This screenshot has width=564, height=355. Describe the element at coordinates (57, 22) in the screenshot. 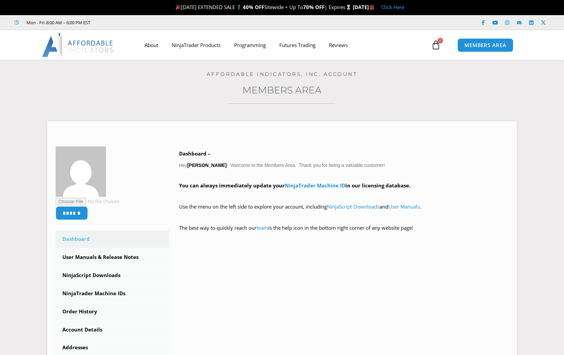

I see `span: Mon - Fri: 8:00 AM – 6:00 PM EST` at that location.